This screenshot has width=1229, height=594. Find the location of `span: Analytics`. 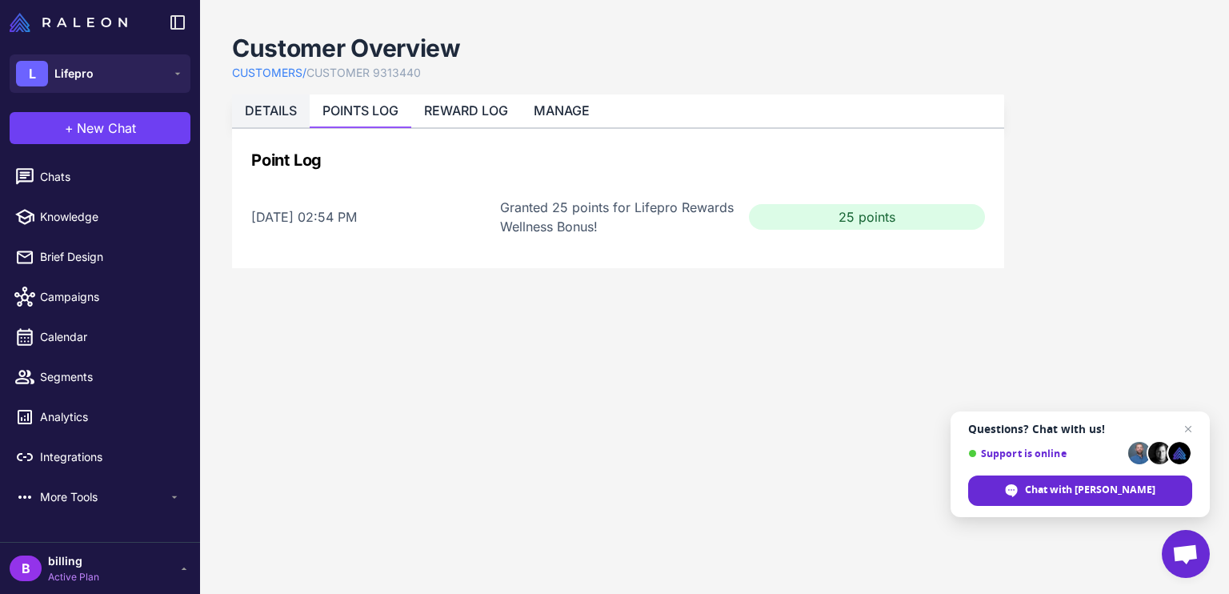

span: Analytics is located at coordinates (110, 417).